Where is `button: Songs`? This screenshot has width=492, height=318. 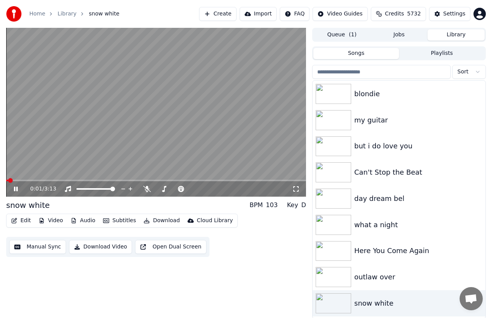
button: Songs is located at coordinates (357, 53).